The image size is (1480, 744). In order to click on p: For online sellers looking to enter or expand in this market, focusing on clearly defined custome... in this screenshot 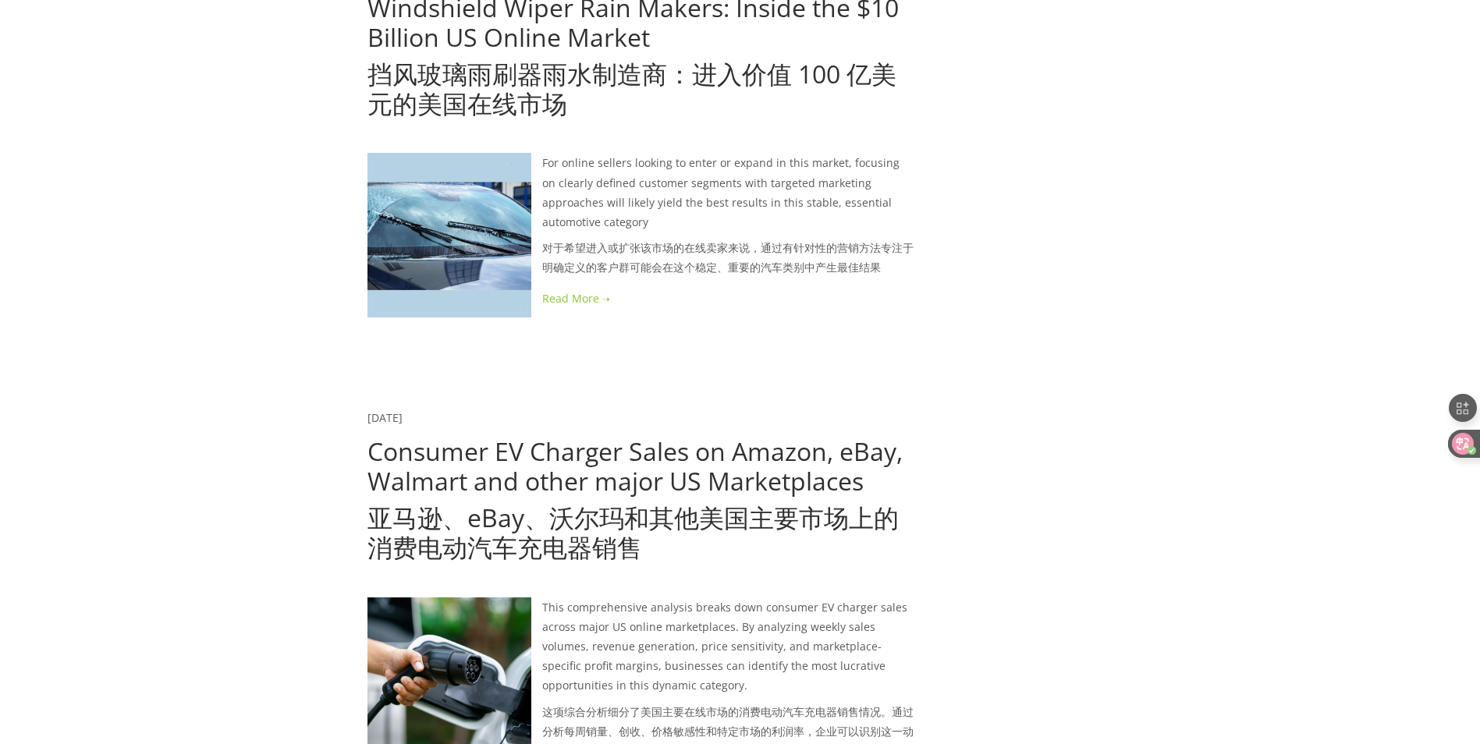, I will do `click(641, 215)`.